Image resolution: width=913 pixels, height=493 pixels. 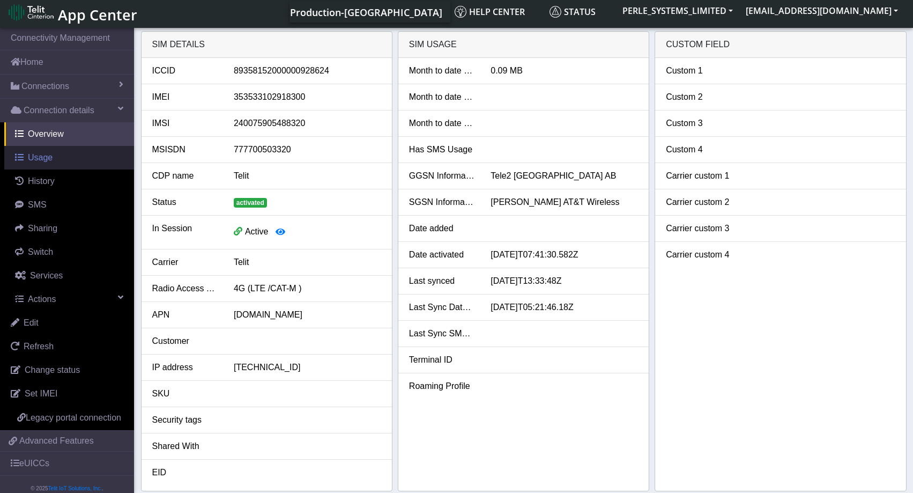 I want to click on div: GGSN Information, so click(x=442, y=176).